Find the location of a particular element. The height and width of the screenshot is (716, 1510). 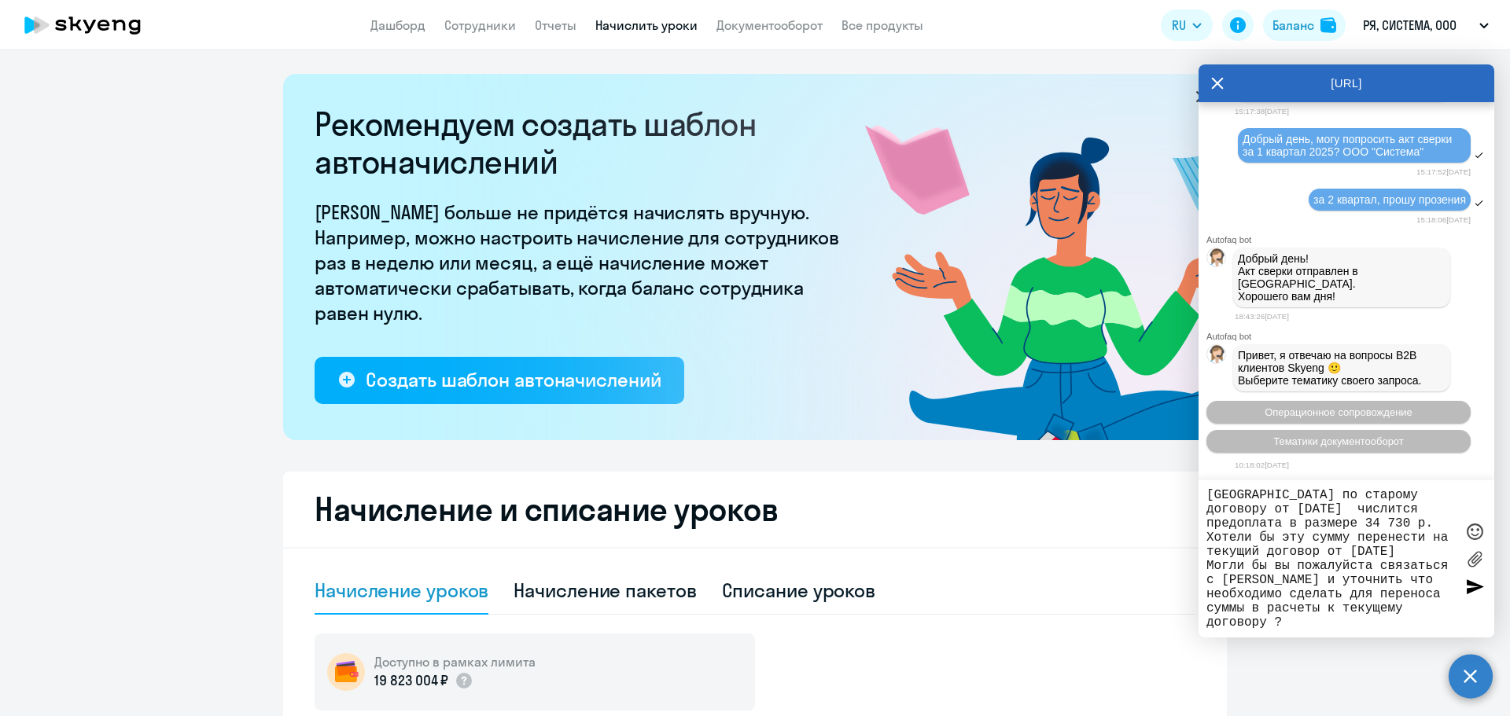

p: РЯ, СИСТЕМА, ООО is located at coordinates (1409, 25).